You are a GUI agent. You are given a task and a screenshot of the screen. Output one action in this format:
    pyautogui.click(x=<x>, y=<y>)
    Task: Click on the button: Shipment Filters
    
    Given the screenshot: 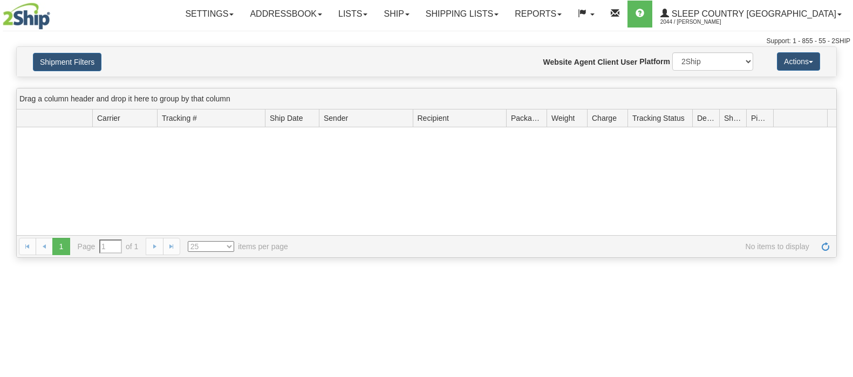 What is the action you would take?
    pyautogui.click(x=67, y=62)
    